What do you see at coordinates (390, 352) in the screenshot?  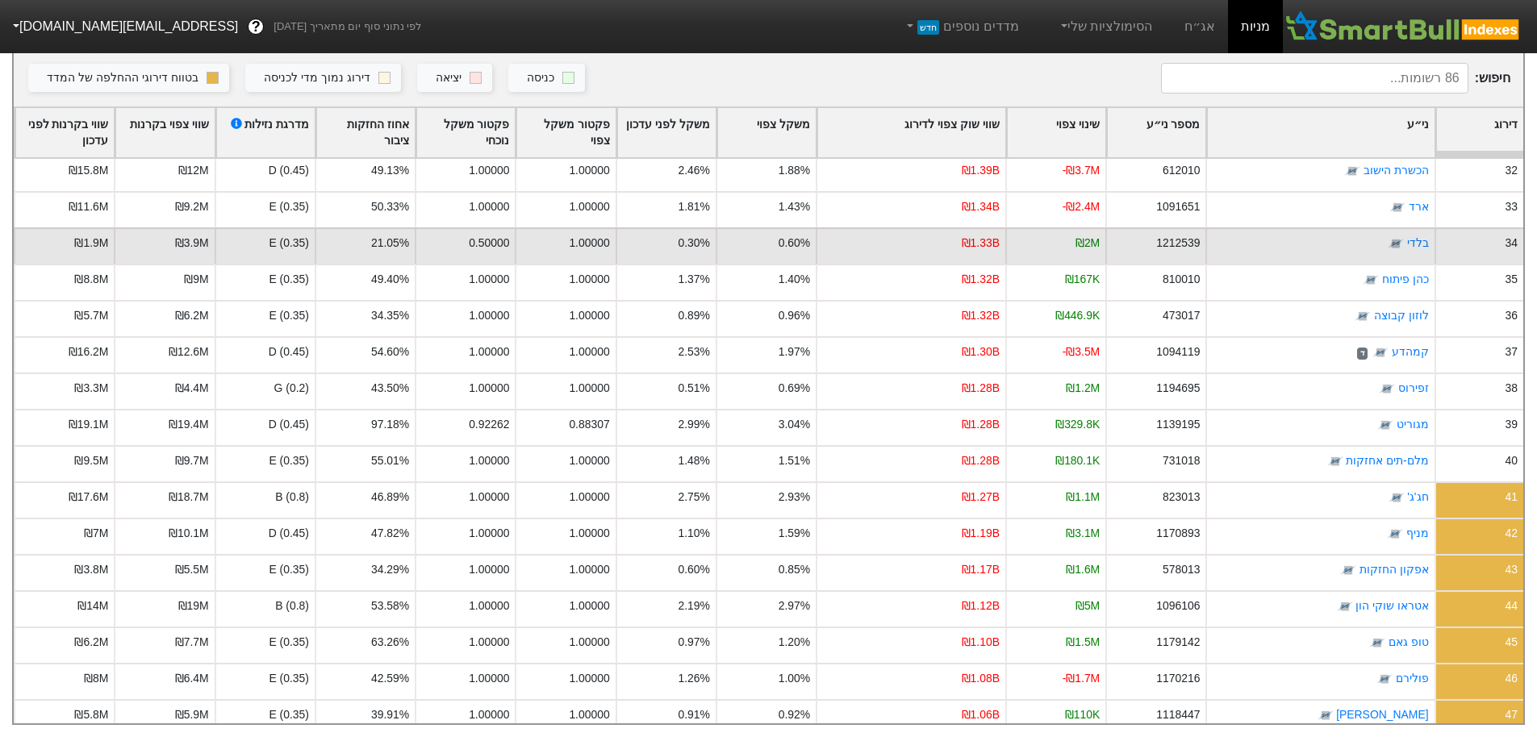 I see `div: 54.60%` at bounding box center [390, 352].